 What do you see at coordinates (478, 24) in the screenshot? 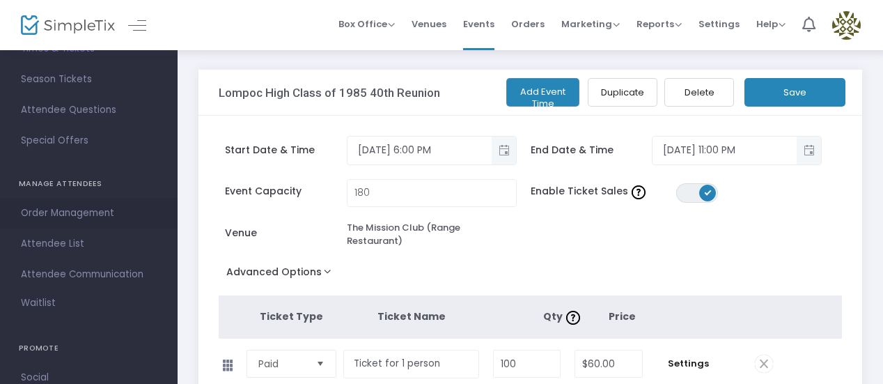
I see `span: Events` at bounding box center [478, 24].